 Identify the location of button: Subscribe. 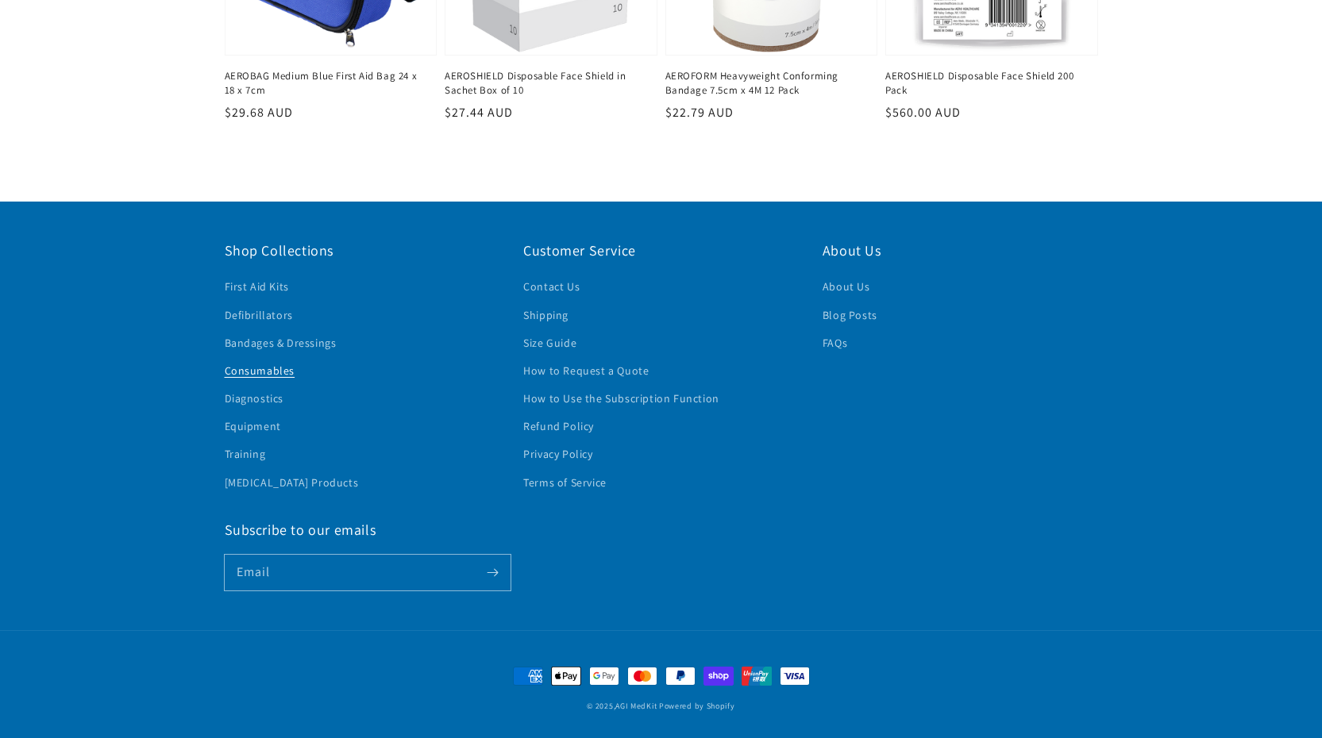
(493, 572).